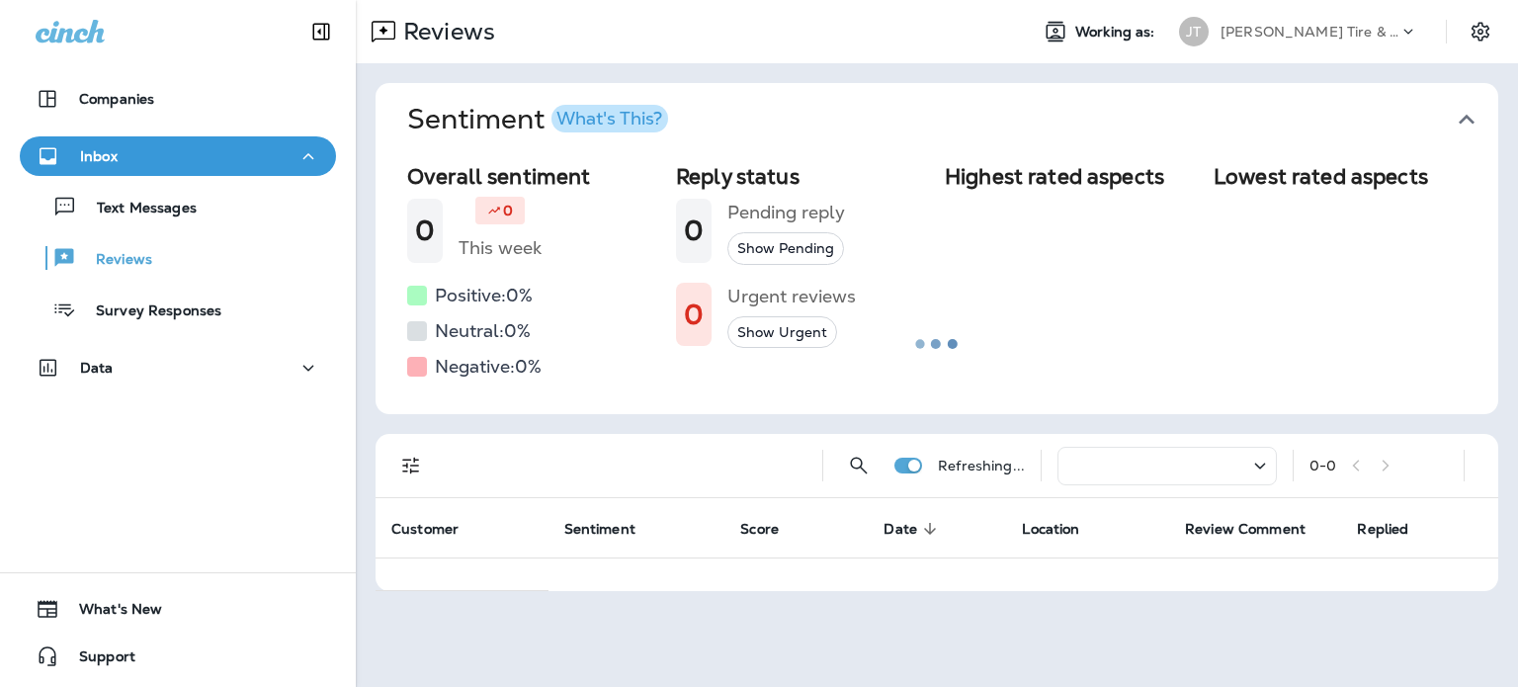  Describe the element at coordinates (97, 660) in the screenshot. I see `span: Support` at that location.